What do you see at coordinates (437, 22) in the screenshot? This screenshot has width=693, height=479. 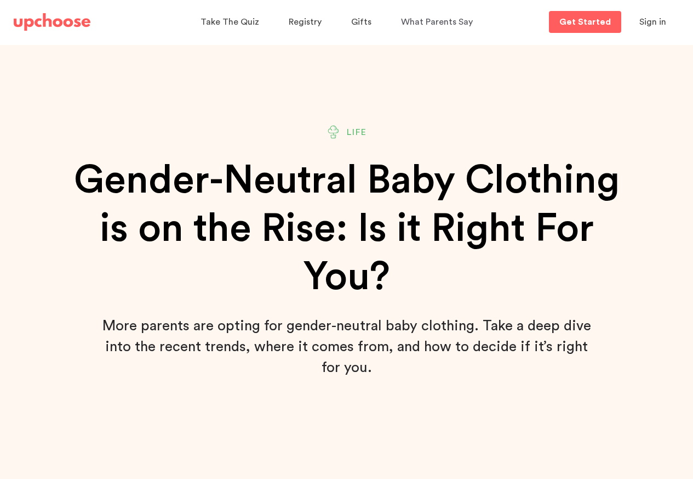 I see `span: What Parents Say` at bounding box center [437, 22].